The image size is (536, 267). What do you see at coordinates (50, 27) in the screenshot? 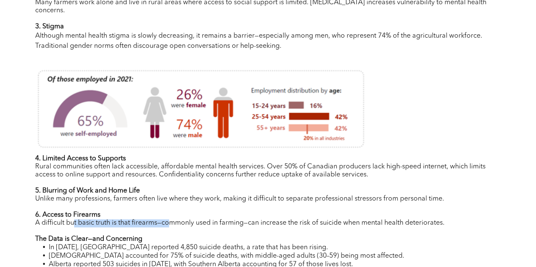
I see `strong: 3. Stigma` at bounding box center [50, 27].